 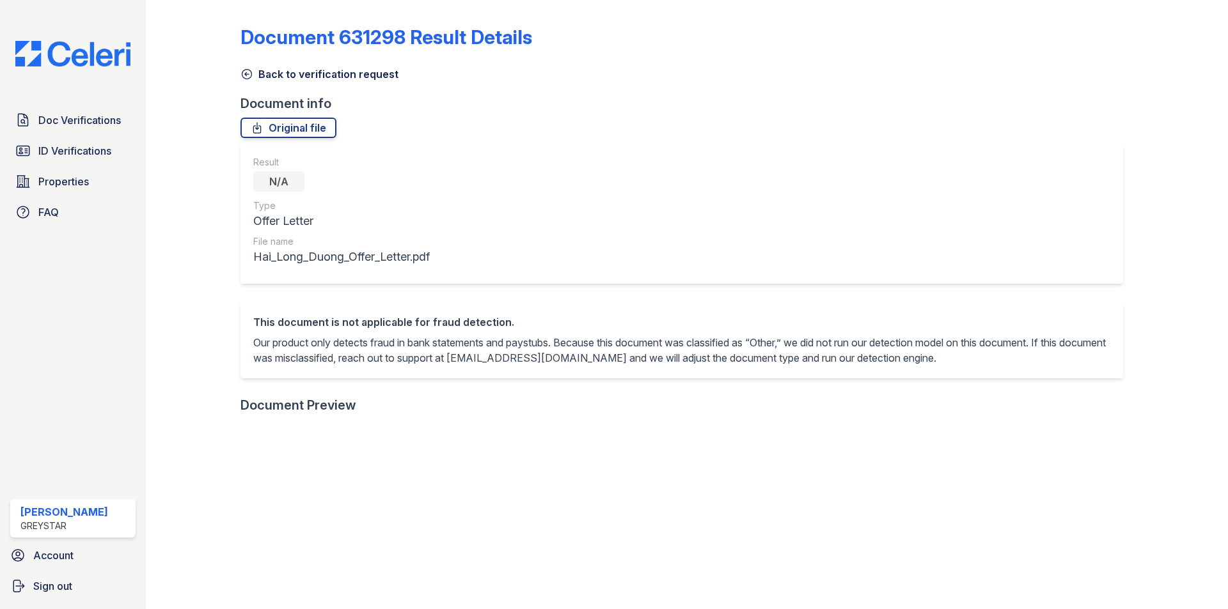 I want to click on a: Doc Verifications, so click(x=73, y=120).